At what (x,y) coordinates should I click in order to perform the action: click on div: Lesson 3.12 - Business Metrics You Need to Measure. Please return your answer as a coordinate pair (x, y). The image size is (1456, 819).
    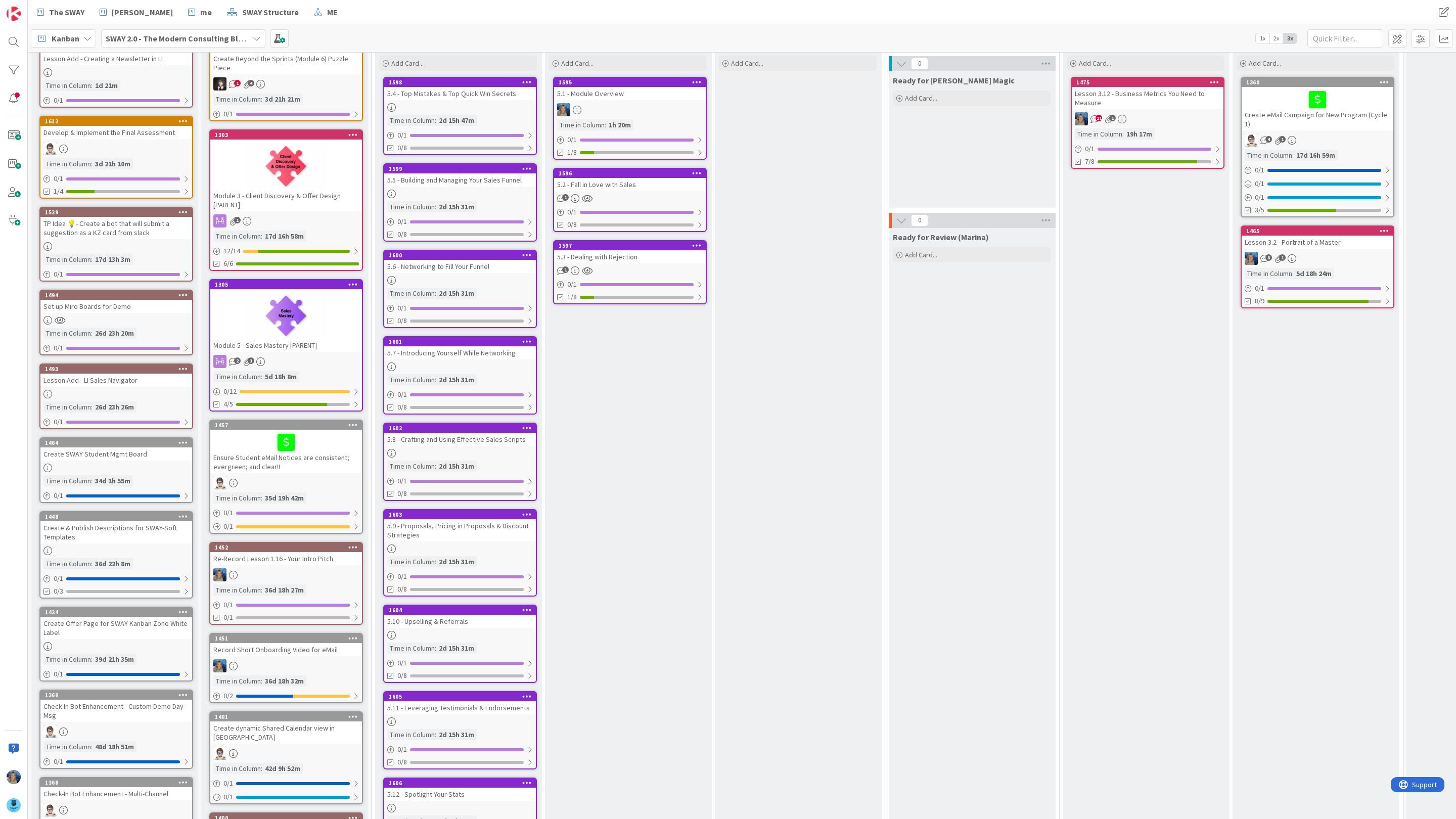
    Looking at the image, I should click on (1147, 98).